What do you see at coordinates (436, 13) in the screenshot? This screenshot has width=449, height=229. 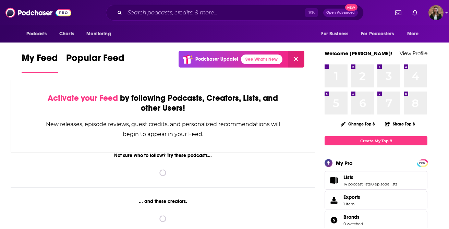 I see `img: User Profile` at bounding box center [436, 13].